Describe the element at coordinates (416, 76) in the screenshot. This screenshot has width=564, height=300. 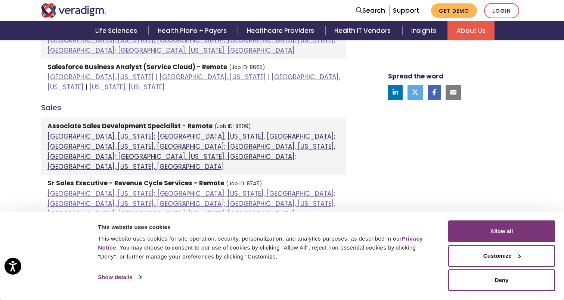
I see `strong: Spread the word` at that location.